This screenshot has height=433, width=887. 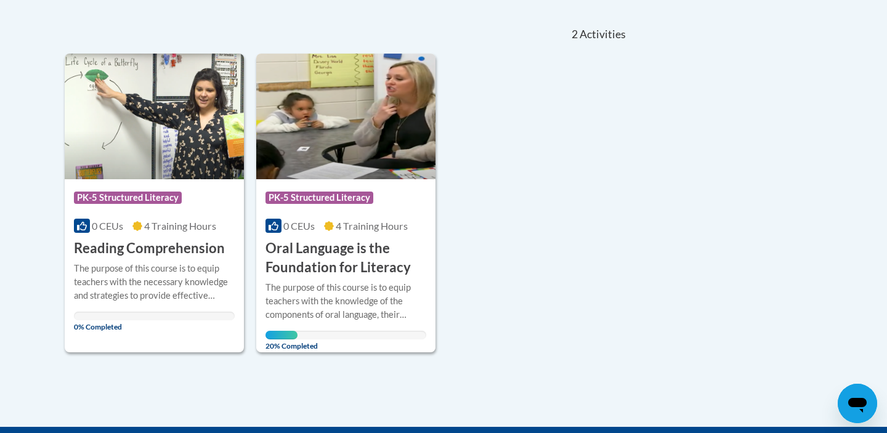 I want to click on span: 2, so click(x=575, y=34).